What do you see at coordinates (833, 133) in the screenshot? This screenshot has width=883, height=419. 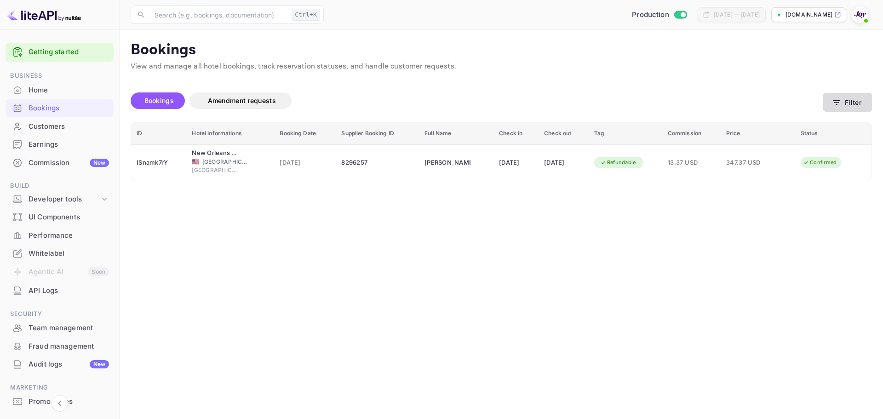 I see `th: Status` at bounding box center [833, 133].